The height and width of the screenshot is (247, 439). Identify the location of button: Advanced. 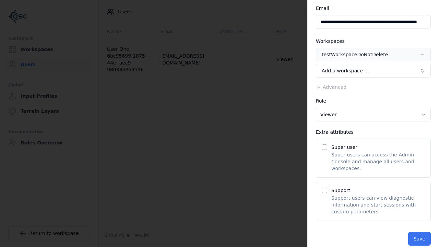
(331, 87).